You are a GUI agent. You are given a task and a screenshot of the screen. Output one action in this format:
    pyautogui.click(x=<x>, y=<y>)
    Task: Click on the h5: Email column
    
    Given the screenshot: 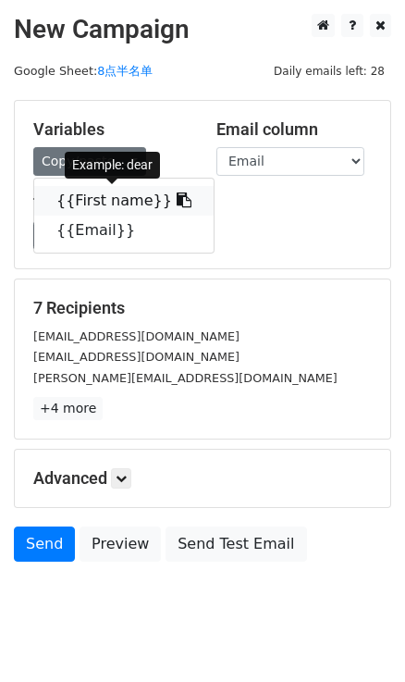 What is the action you would take?
    pyautogui.click(x=294, y=130)
    